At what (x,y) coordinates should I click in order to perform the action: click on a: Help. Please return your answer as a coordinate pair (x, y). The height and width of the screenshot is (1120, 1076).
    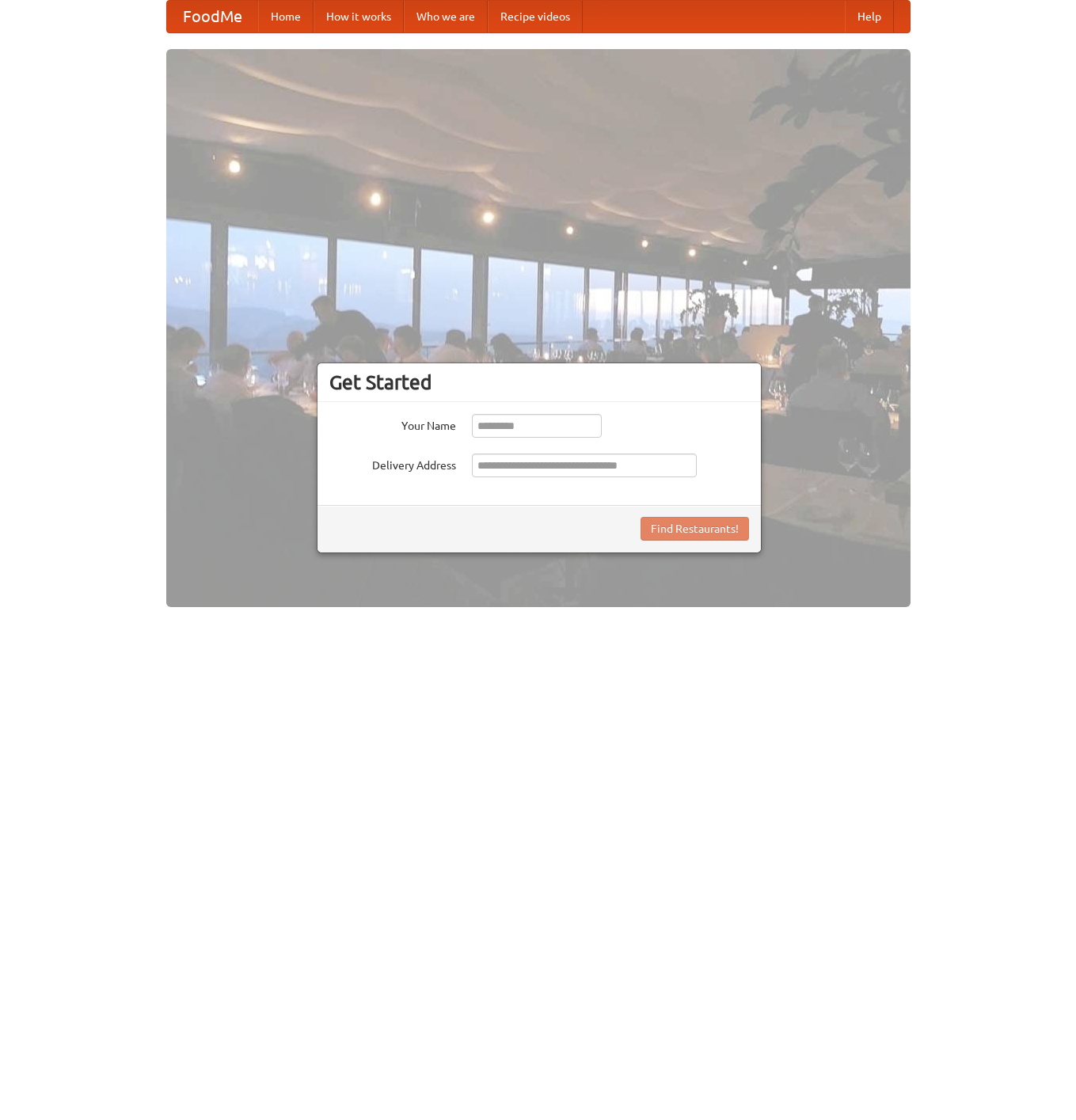
    Looking at the image, I should click on (869, 17).